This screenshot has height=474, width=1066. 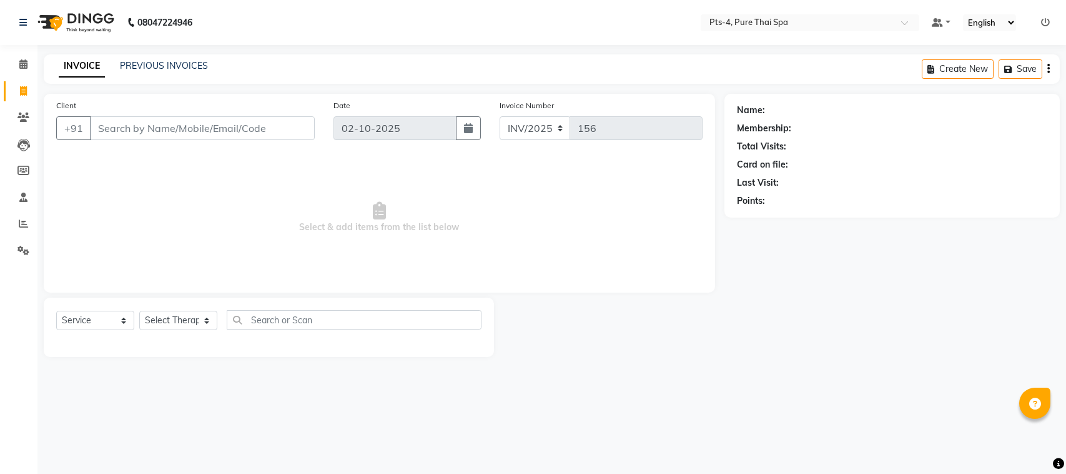 What do you see at coordinates (762, 146) in the screenshot?
I see `div: Total Visits:` at bounding box center [762, 146].